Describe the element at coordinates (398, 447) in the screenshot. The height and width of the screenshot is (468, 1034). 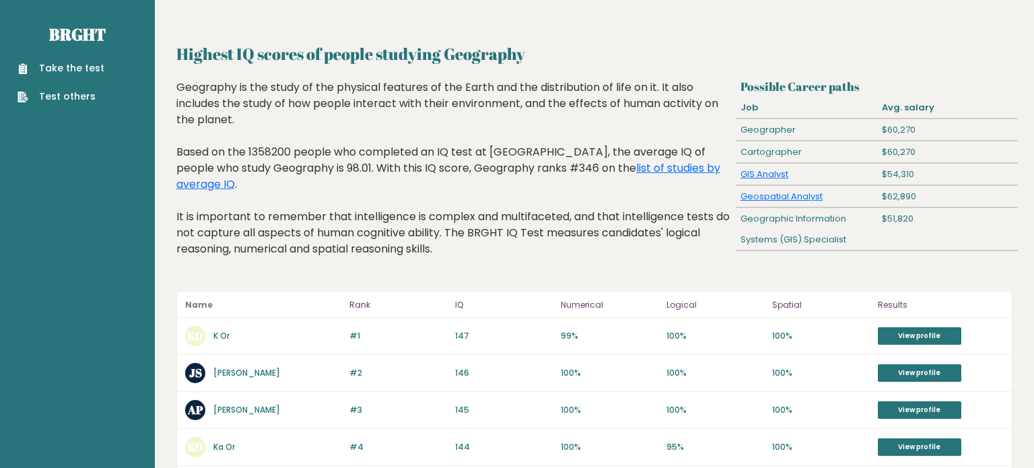
I see `p: #4` at that location.